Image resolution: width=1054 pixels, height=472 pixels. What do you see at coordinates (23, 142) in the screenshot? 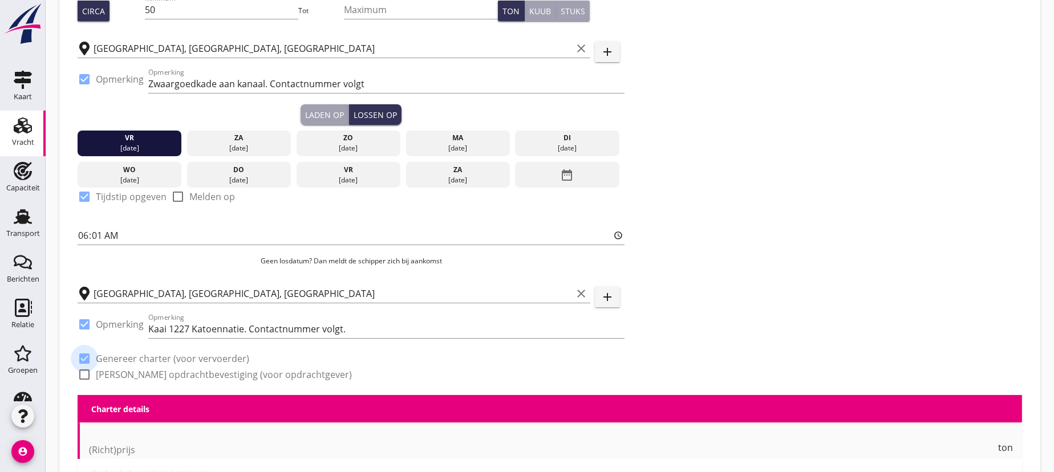
I see `div: Vracht` at bounding box center [23, 142].